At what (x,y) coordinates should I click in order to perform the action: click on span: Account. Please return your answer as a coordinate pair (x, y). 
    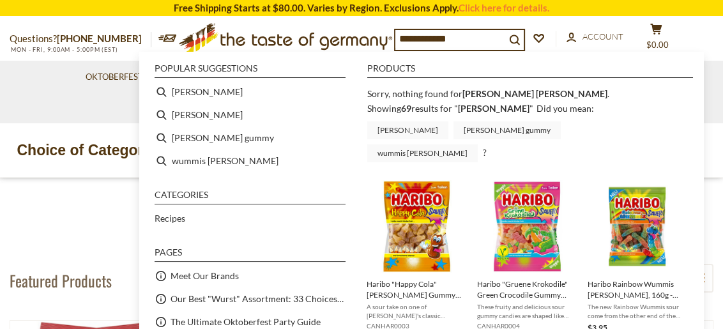
    Looking at the image, I should click on (603, 36).